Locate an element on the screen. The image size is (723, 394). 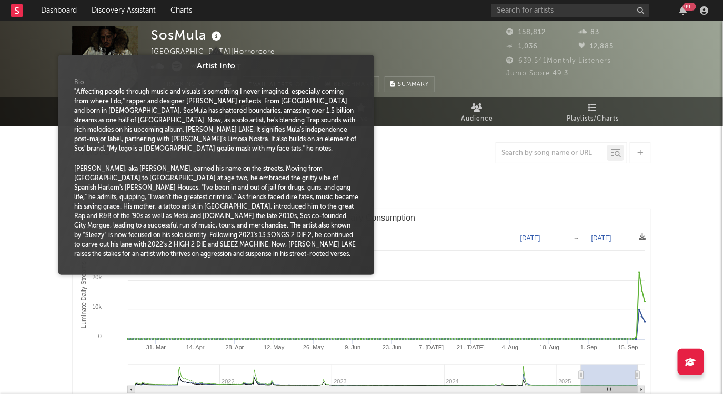
span: 12,885 is located at coordinates (596, 46).